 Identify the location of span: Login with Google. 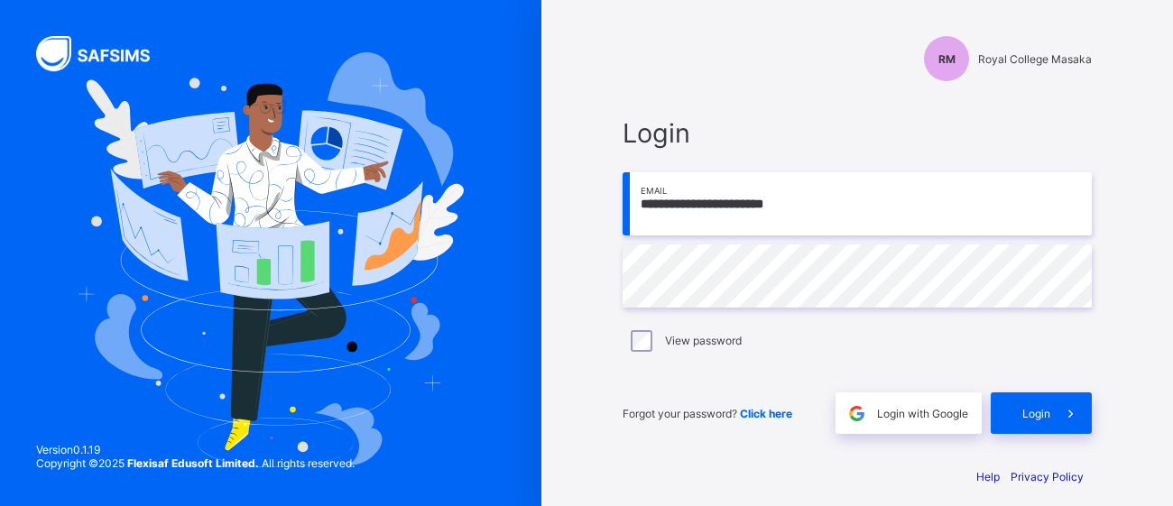
(922, 413).